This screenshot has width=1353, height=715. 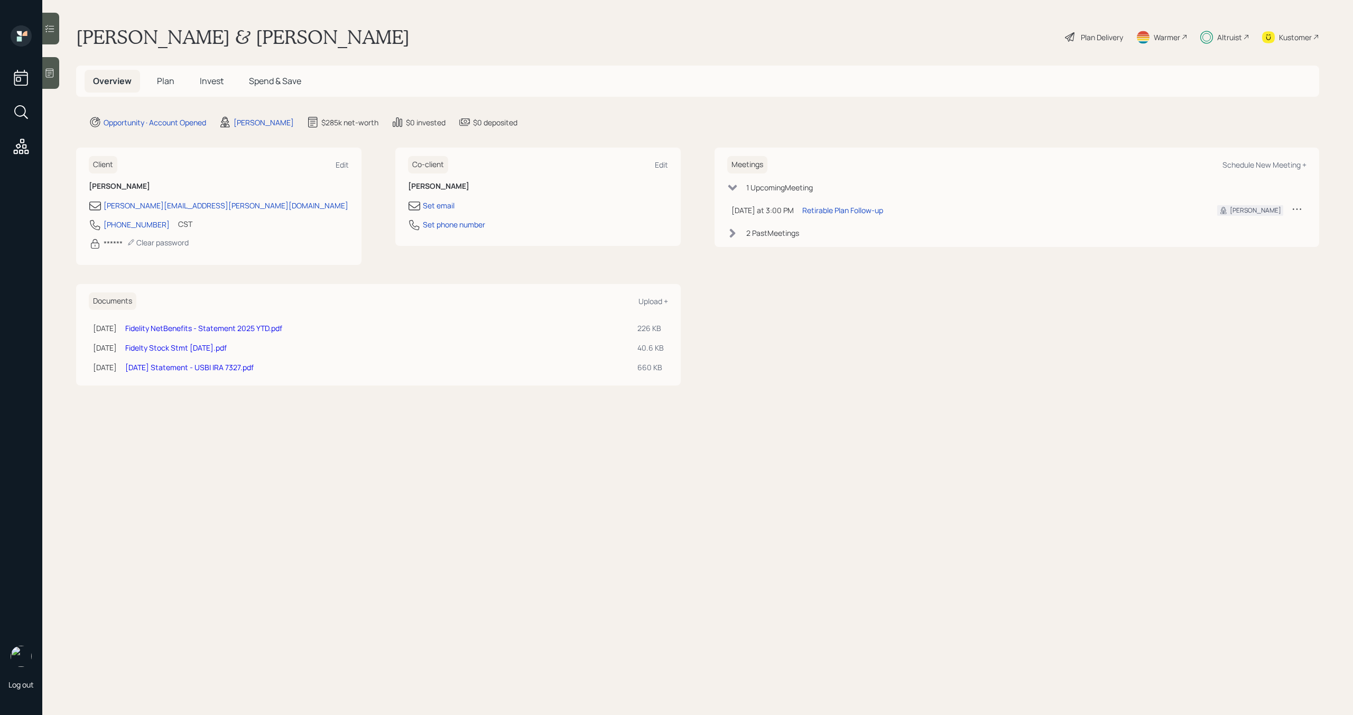 What do you see at coordinates (426, 122) in the screenshot?
I see `div: $0 invested` at bounding box center [426, 122].